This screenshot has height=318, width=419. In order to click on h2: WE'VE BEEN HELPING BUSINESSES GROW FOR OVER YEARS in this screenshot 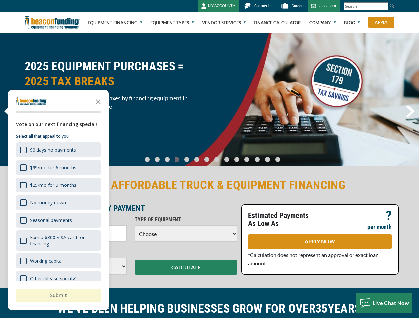, I will do `click(210, 309)`.